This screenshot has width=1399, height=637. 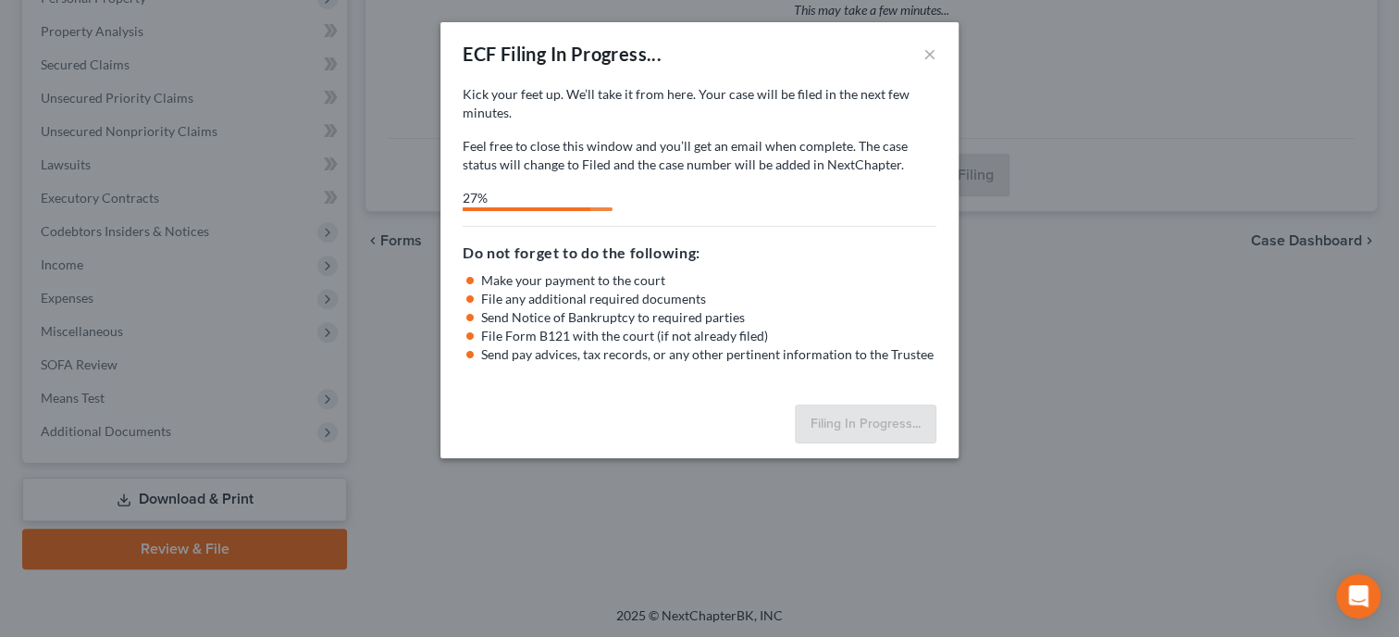 What do you see at coordinates (709, 336) in the screenshot?
I see `li: File Form B121 with the court (if not already filed)` at bounding box center [709, 336].